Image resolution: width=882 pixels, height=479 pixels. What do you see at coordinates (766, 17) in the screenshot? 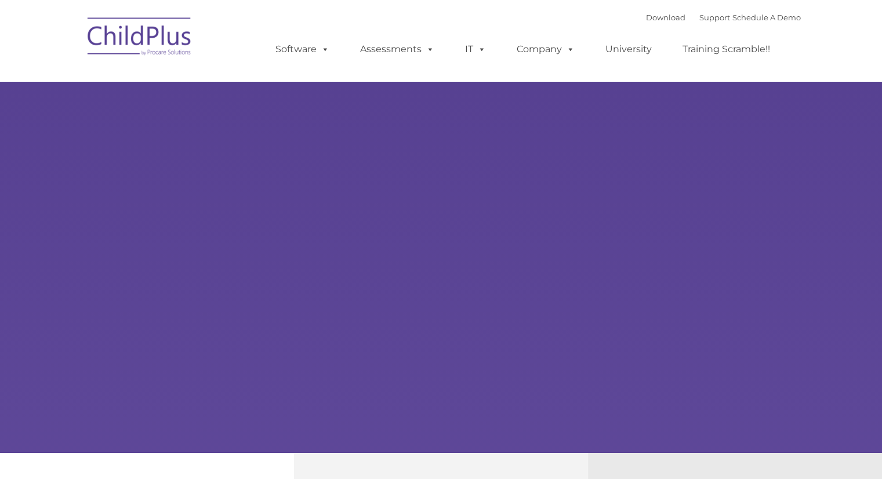
I see `a: Schedule A Demo` at bounding box center [766, 17].